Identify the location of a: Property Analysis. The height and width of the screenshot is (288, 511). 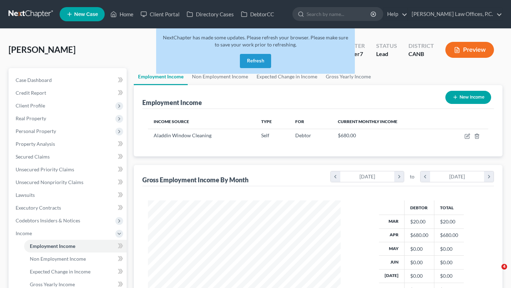
(68, 144).